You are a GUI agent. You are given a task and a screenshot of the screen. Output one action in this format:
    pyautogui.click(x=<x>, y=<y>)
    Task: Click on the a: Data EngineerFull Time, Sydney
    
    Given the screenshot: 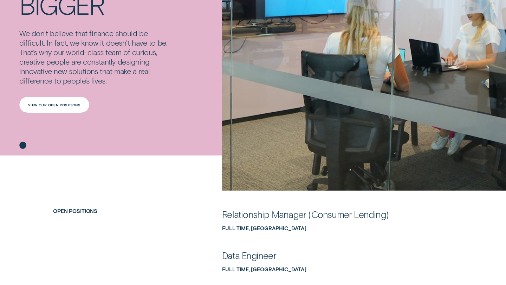 What is the action you would take?
    pyautogui.click(x=337, y=264)
    